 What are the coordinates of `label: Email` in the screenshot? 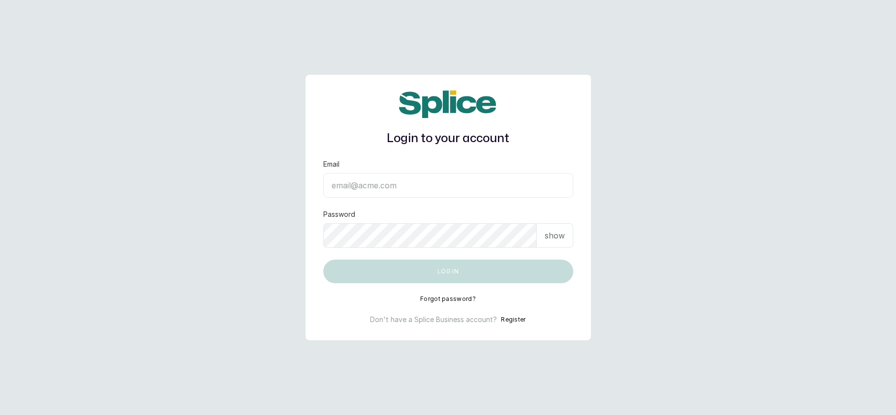 It's located at (331, 164).